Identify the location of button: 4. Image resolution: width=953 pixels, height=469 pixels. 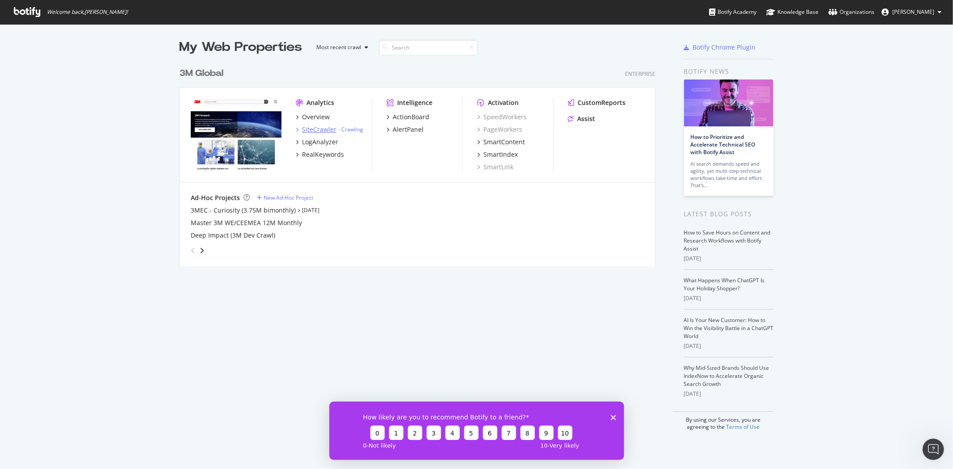
(123, 31).